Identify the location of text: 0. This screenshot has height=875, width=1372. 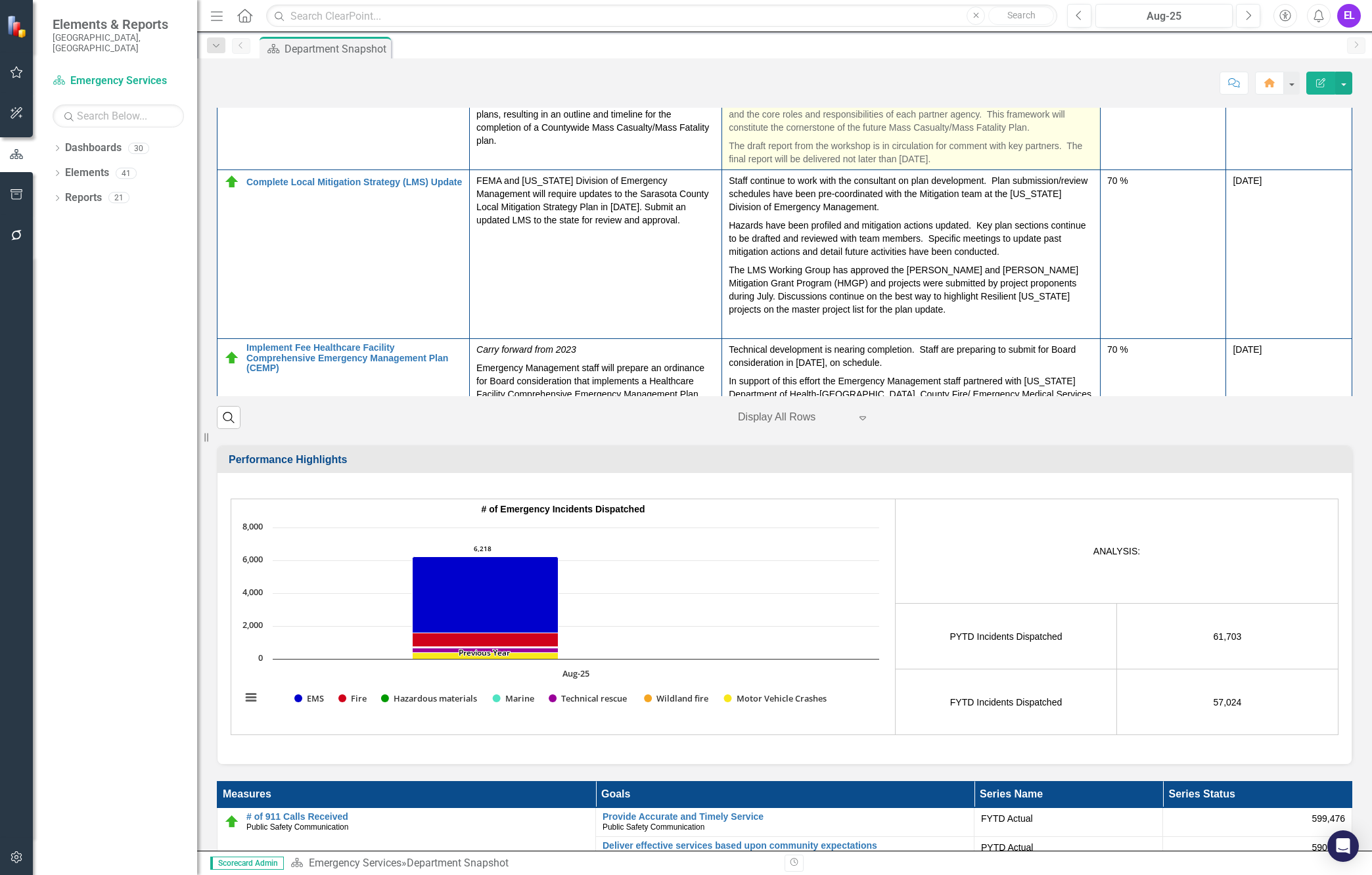
(260, 658).